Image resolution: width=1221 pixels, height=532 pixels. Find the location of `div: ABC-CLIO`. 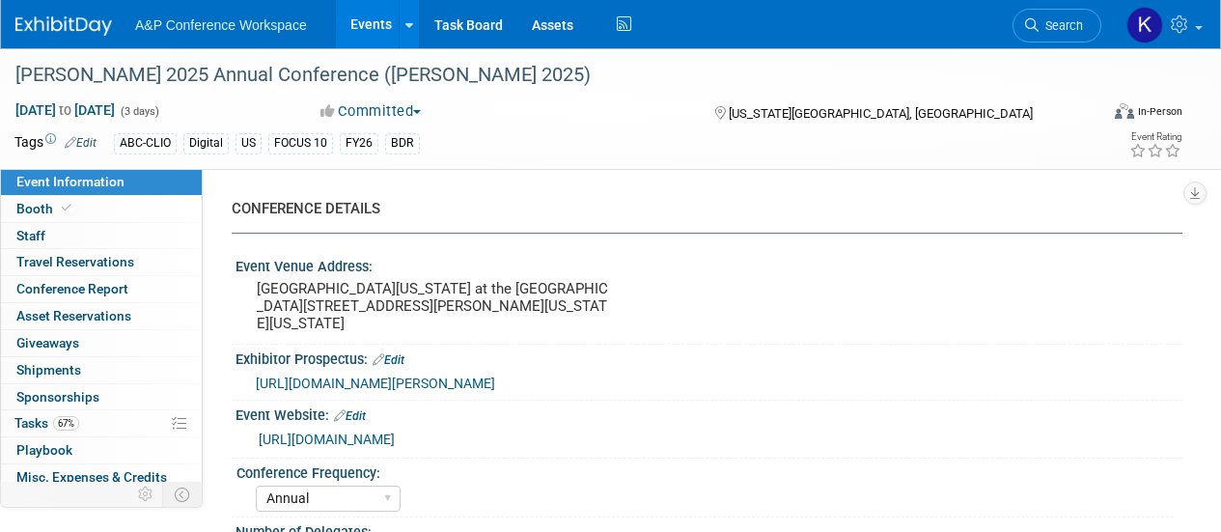

div: ABC-CLIO is located at coordinates (145, 143).